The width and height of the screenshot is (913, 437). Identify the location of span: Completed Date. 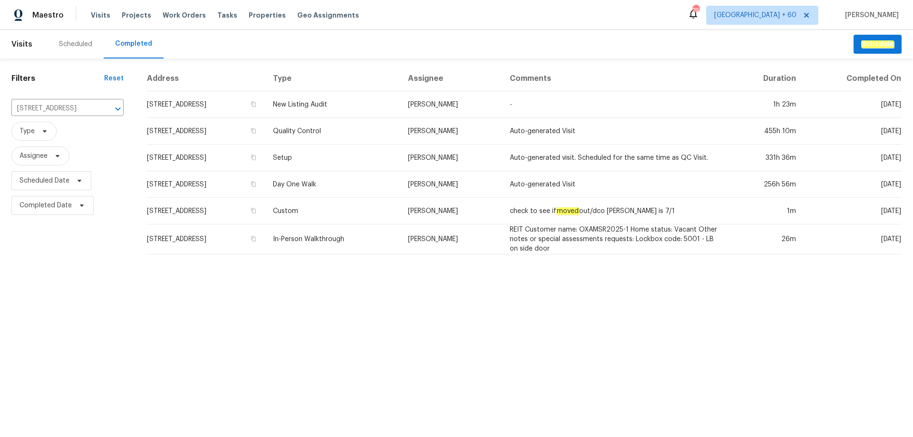
(46, 205).